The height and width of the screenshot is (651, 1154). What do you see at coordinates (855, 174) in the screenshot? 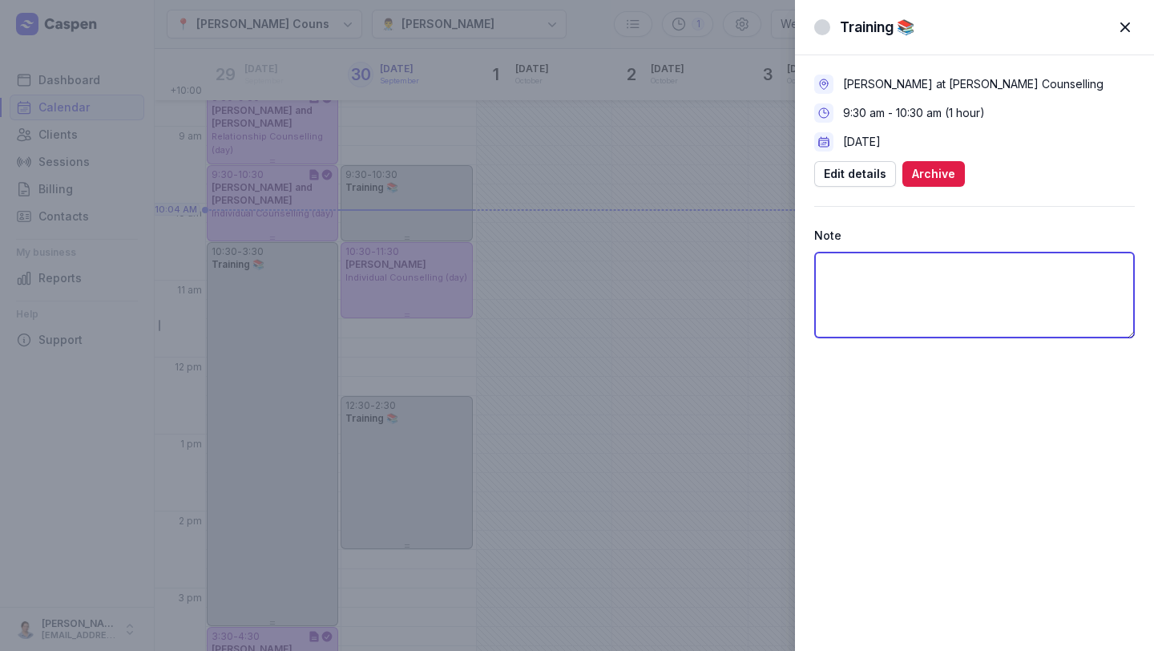
I see `button: Edit details` at bounding box center [855, 174].